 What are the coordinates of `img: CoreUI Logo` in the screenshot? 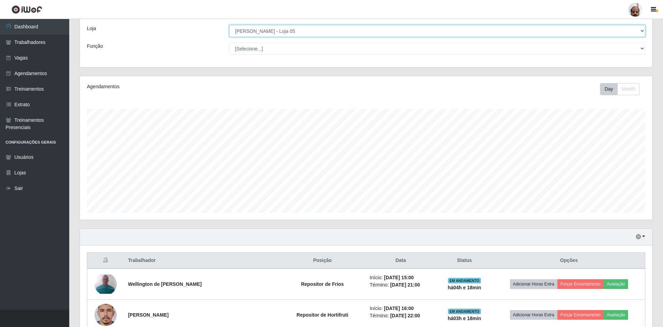 It's located at (27, 9).